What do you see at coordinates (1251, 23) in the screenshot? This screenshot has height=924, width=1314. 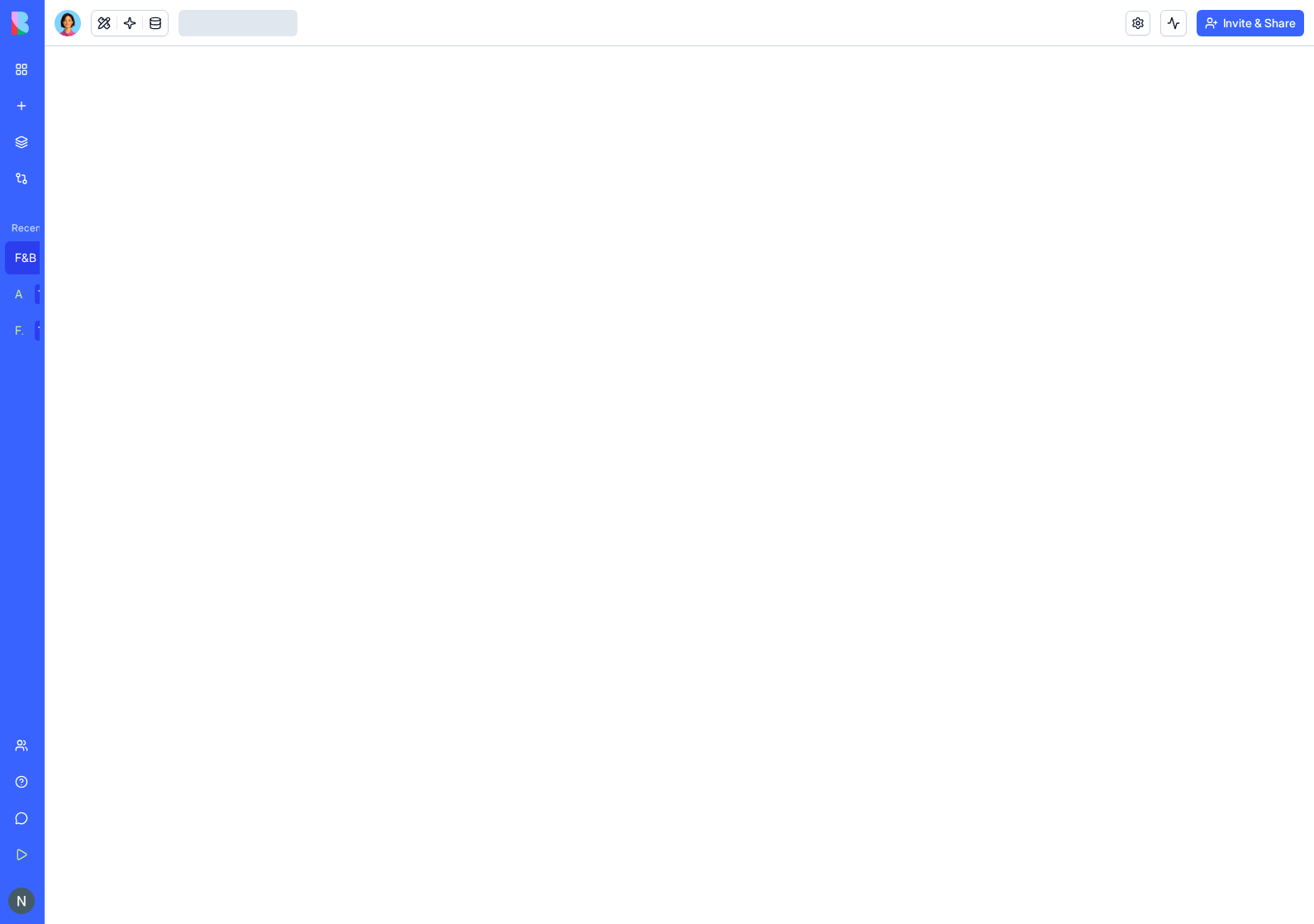 I see `button: Invite & Share` at bounding box center [1251, 23].